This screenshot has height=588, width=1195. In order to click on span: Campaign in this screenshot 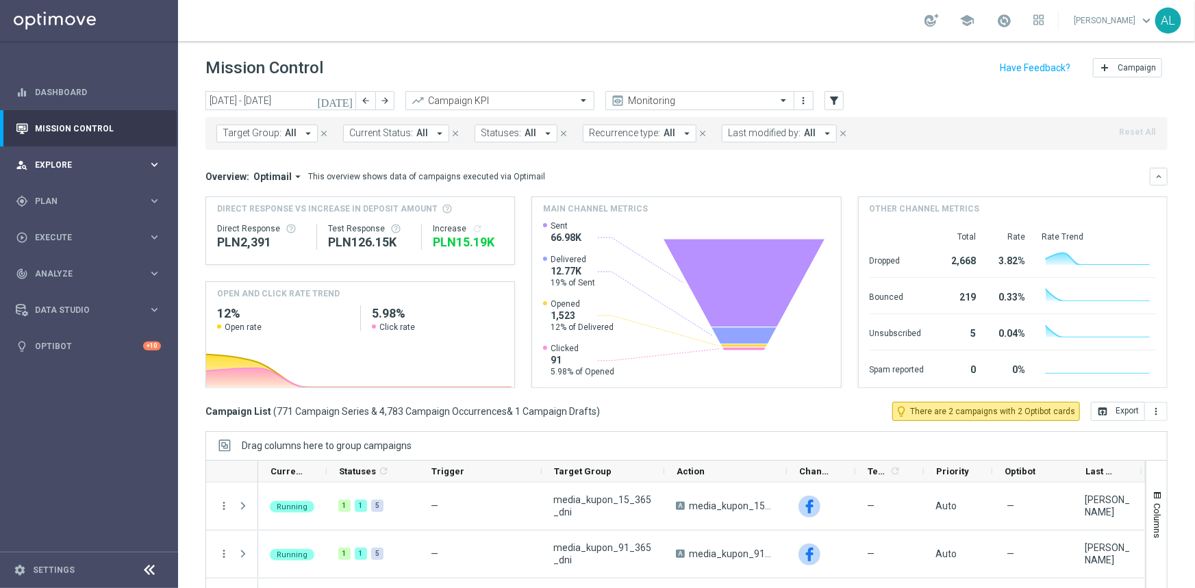, I will do `click(1137, 68)`.